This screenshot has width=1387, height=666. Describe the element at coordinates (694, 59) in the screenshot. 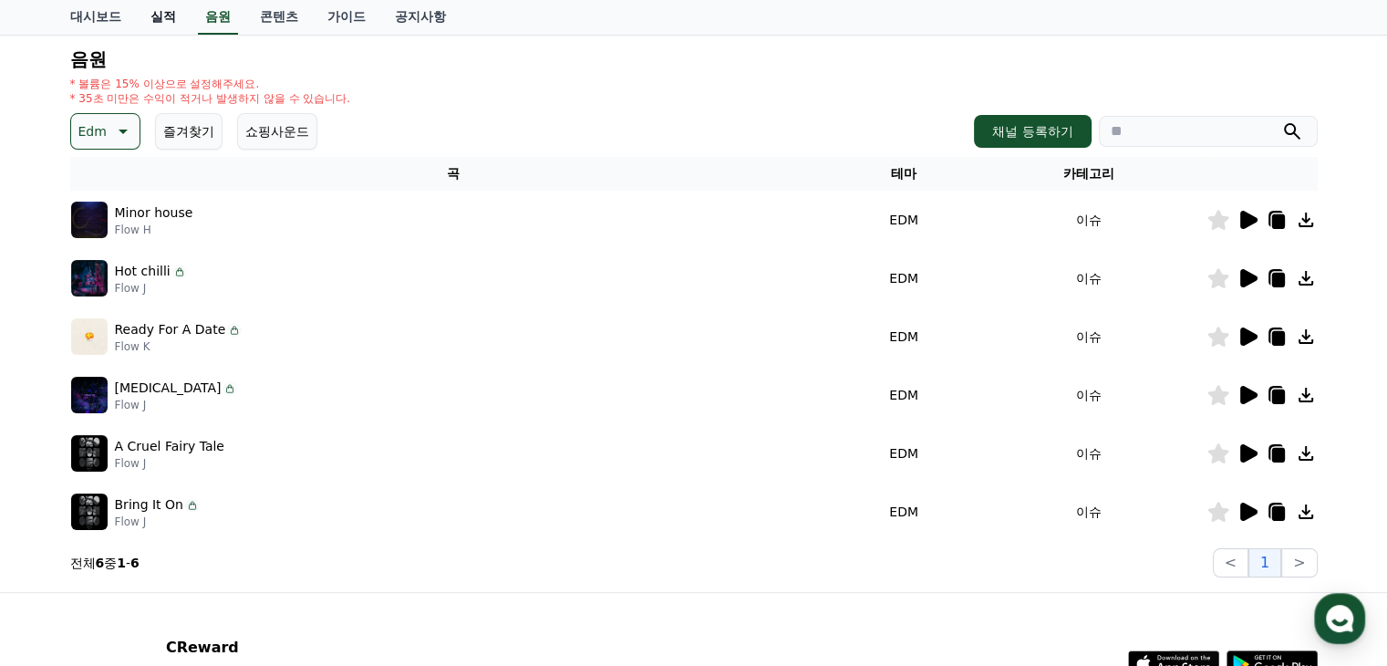

I see `h4: 음원` at that location.